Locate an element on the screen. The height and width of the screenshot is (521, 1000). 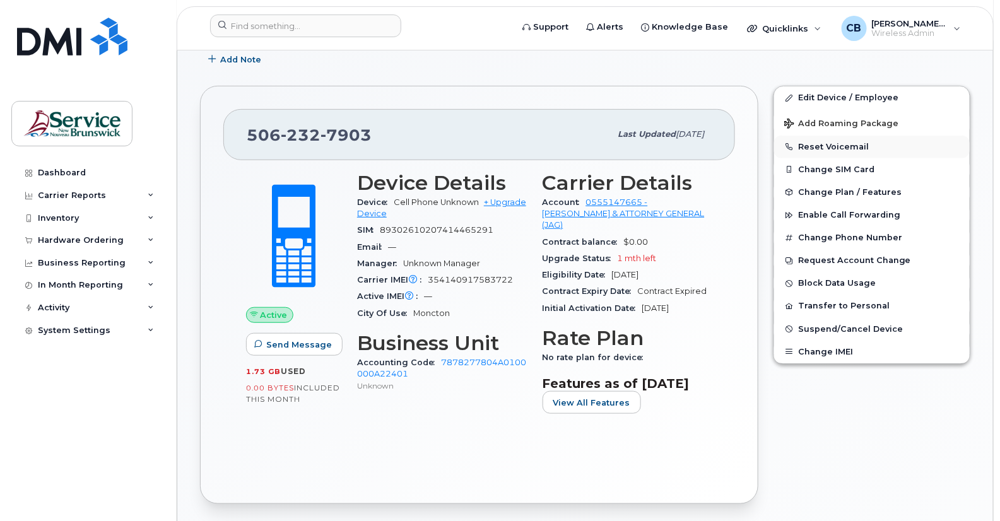
span: Contract Expired is located at coordinates (672, 291).